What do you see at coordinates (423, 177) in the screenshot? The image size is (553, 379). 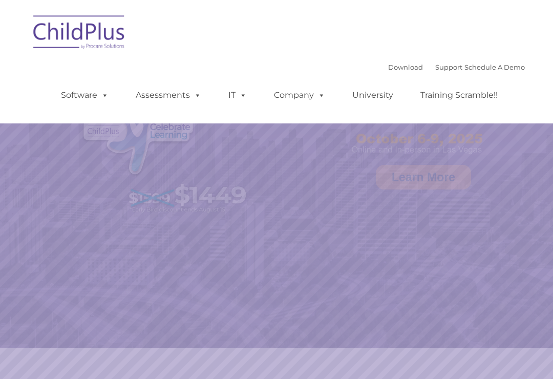 I see `a: Learn More` at bounding box center [423, 177].